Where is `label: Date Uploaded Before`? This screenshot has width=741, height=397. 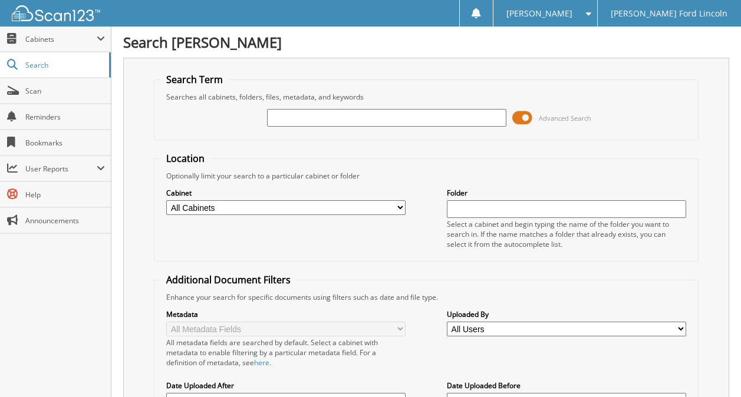
label: Date Uploaded Before is located at coordinates (567, 386).